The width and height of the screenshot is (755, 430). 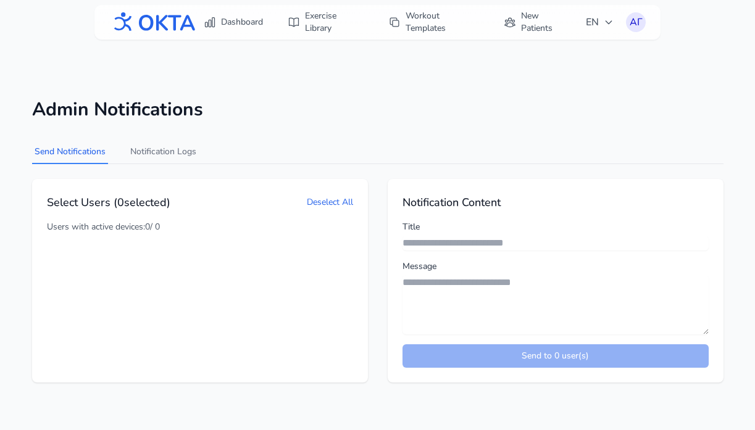 What do you see at coordinates (70, 153) in the screenshot?
I see `button: Send Notifications` at bounding box center [70, 153].